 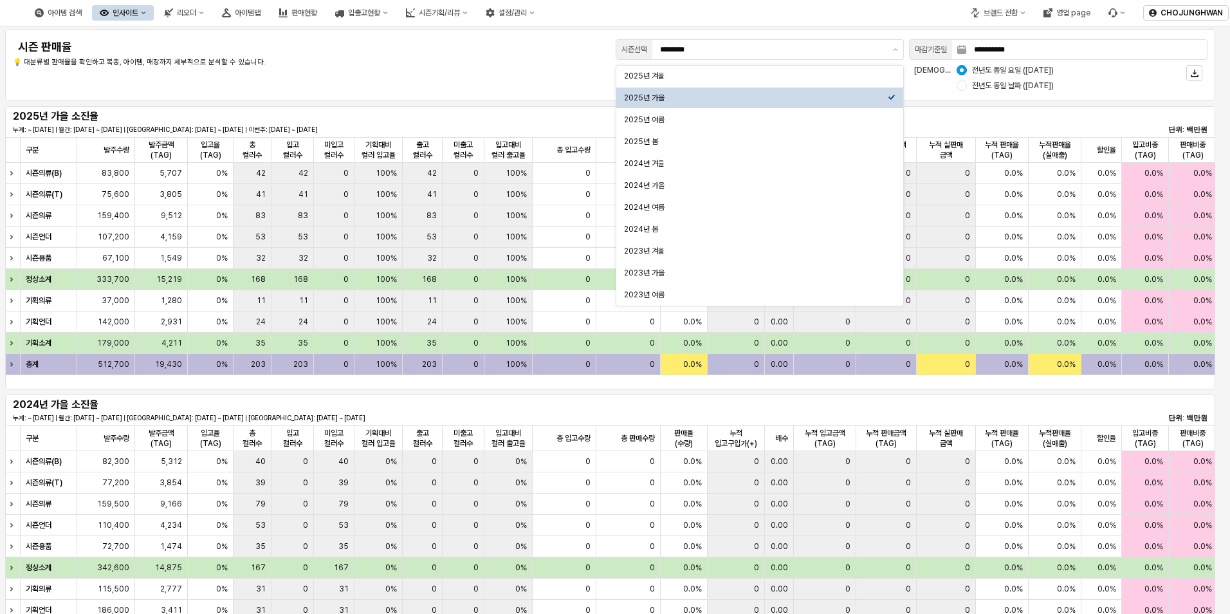 I want to click on span: 19,430, so click(x=169, y=364).